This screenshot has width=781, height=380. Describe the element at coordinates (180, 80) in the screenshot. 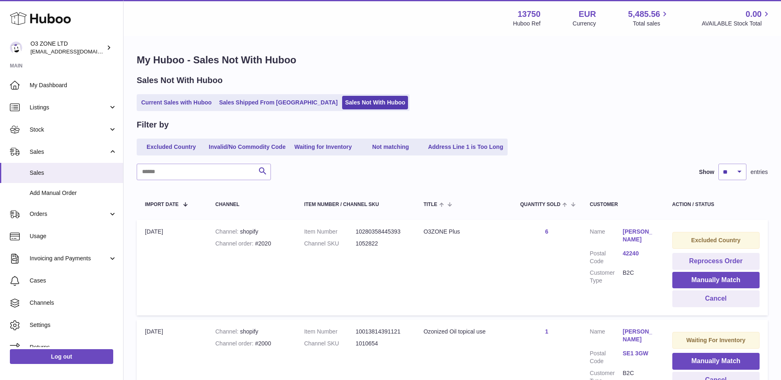

I see `h2: Sales Not With Huboo` at that location.